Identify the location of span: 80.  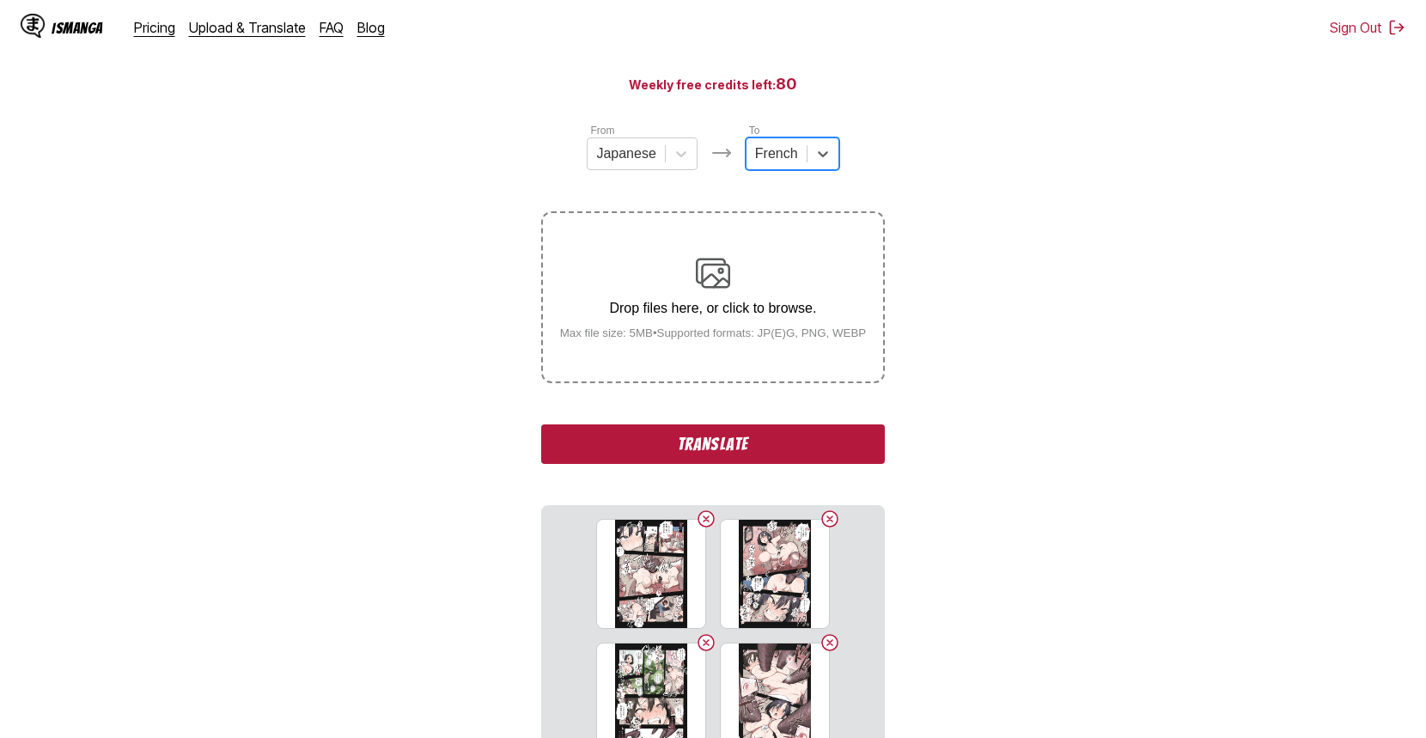
(786, 83).